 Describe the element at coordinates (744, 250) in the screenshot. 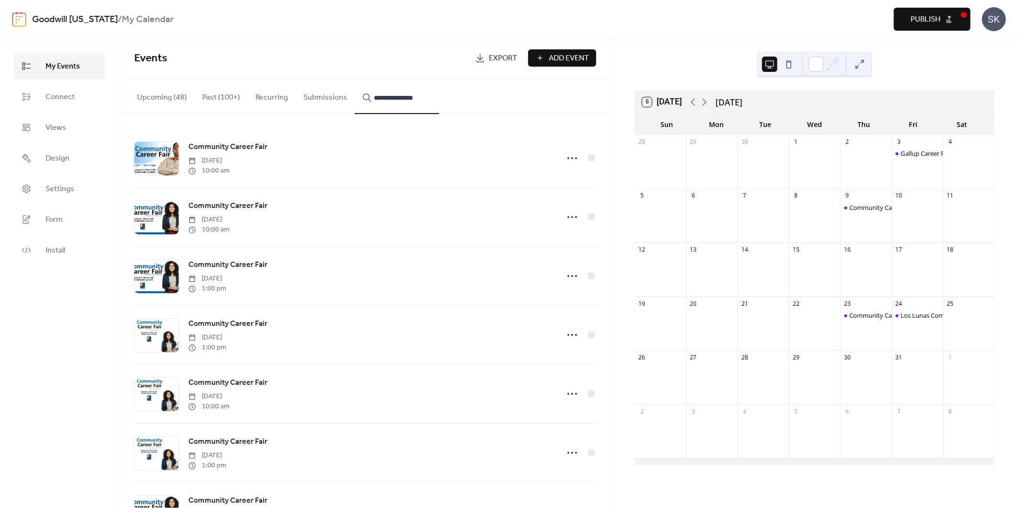

I see `div: 14` at that location.